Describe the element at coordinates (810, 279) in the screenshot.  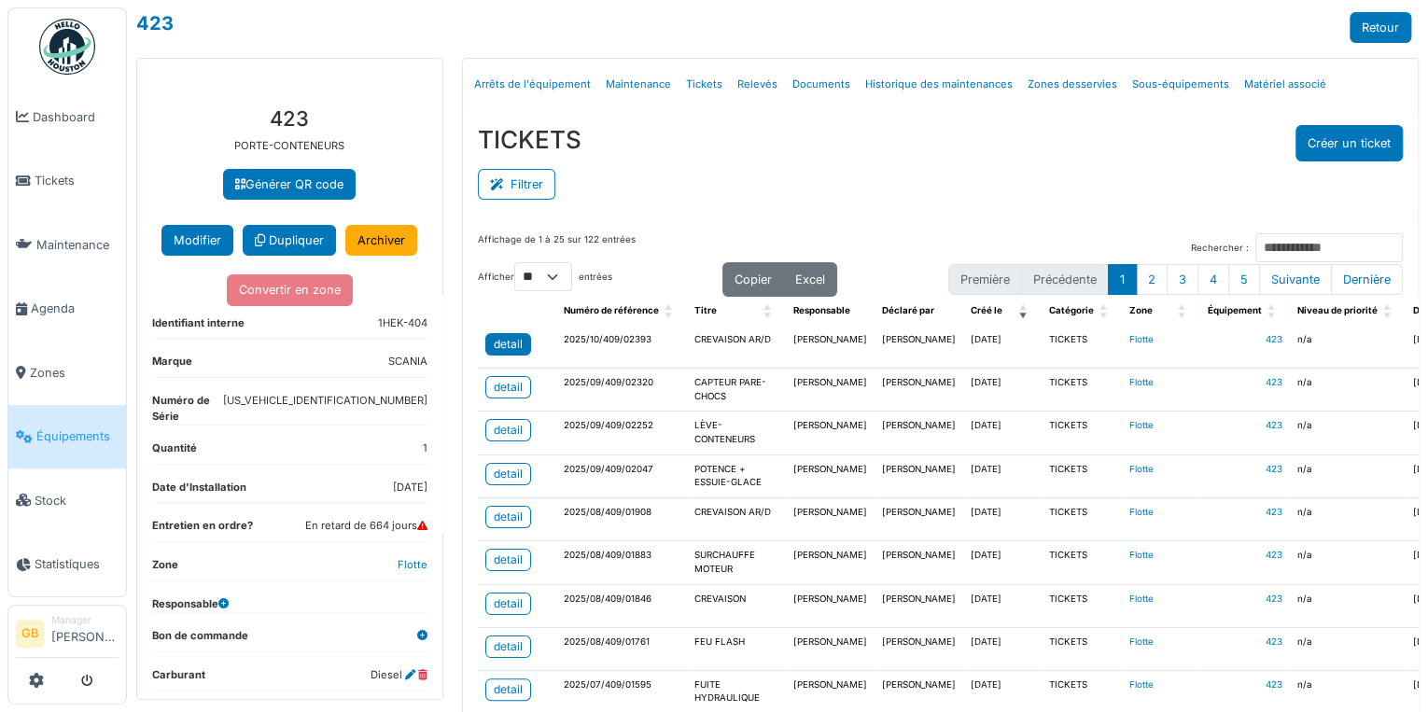
I see `button: Excel` at that location.